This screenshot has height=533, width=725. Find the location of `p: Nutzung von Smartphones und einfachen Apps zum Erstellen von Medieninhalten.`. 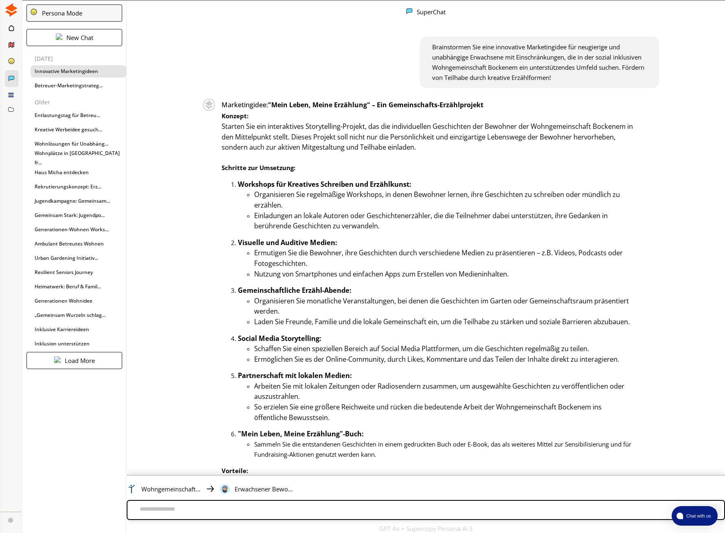

p: Nutzung von Smartphones und einfachen Apps zum Erstellen von Medieninhalten. is located at coordinates (445, 274).